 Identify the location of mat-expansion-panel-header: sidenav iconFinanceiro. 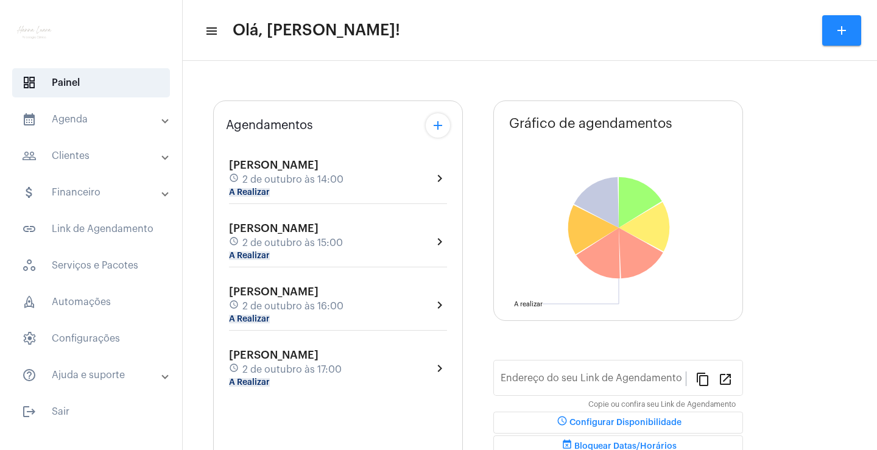
(94, 192).